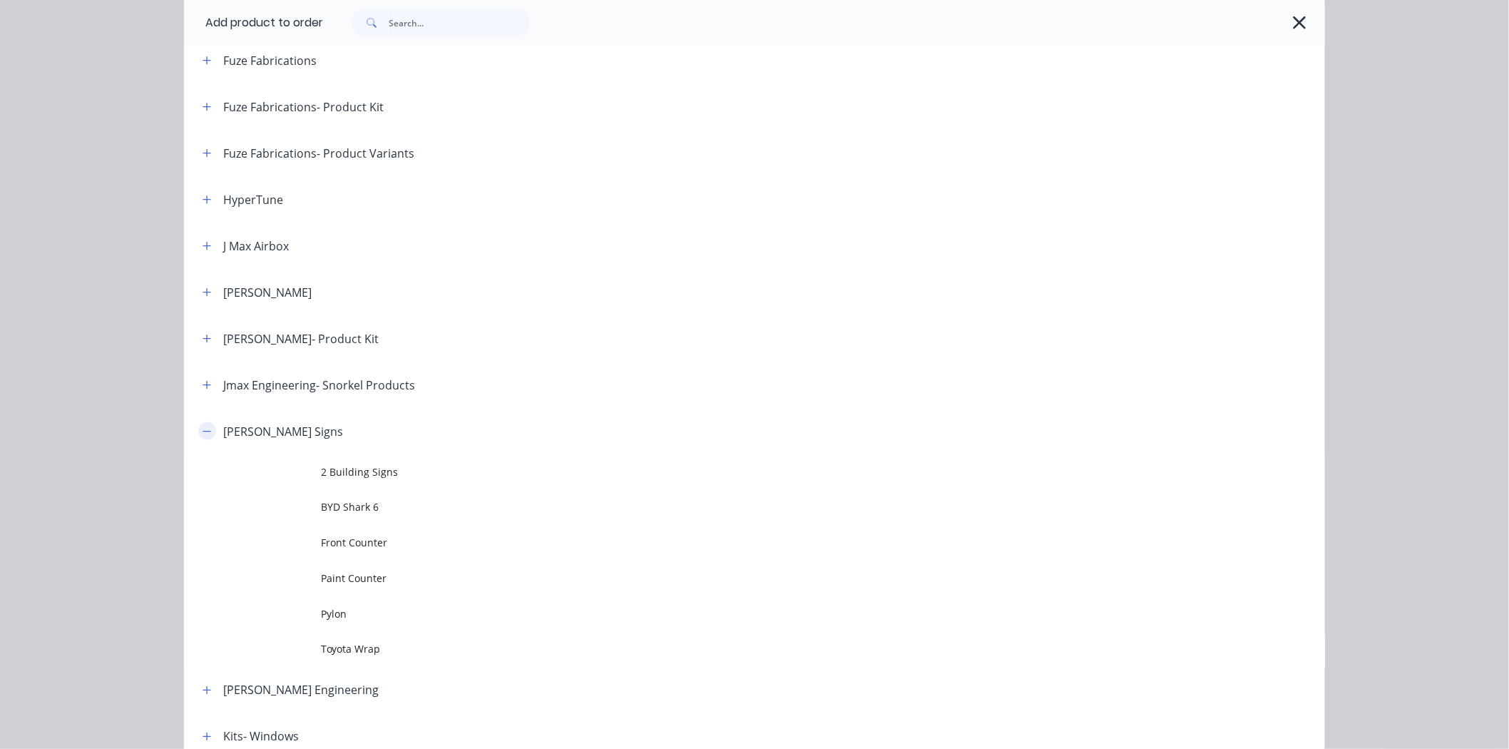 The width and height of the screenshot is (1509, 749). I want to click on div: HyperTune, so click(253, 200).